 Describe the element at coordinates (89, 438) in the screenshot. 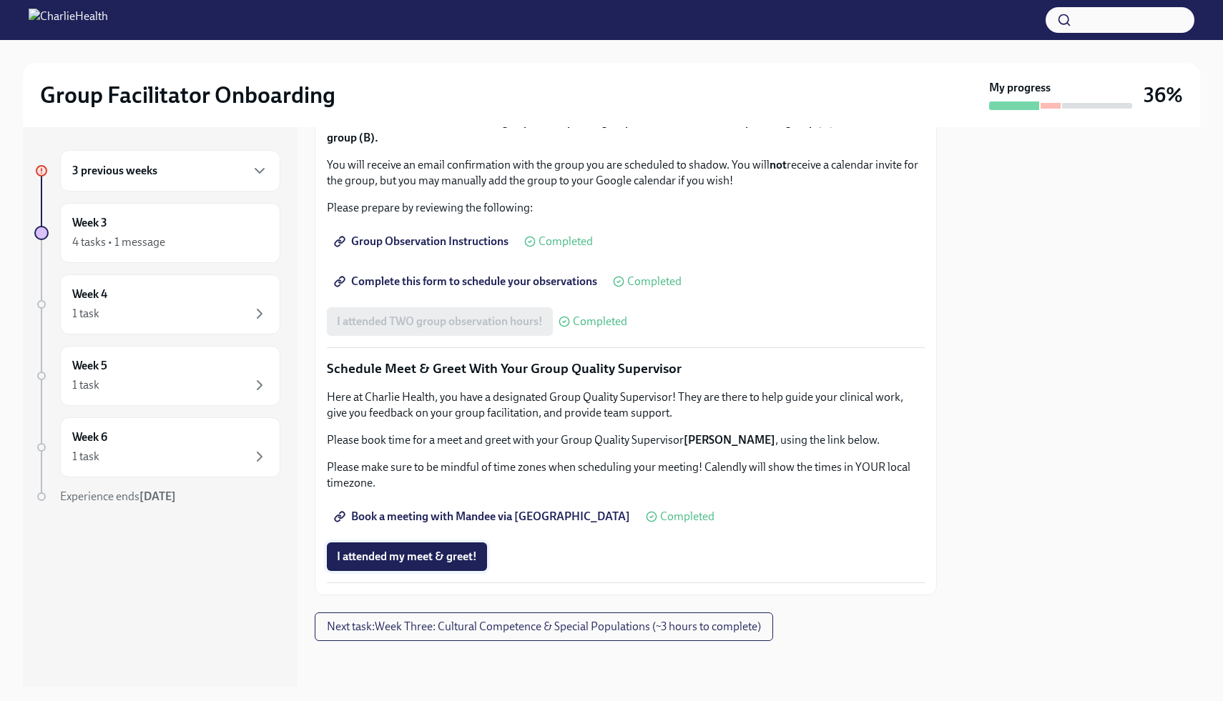

I see `h6: Week 6` at that location.